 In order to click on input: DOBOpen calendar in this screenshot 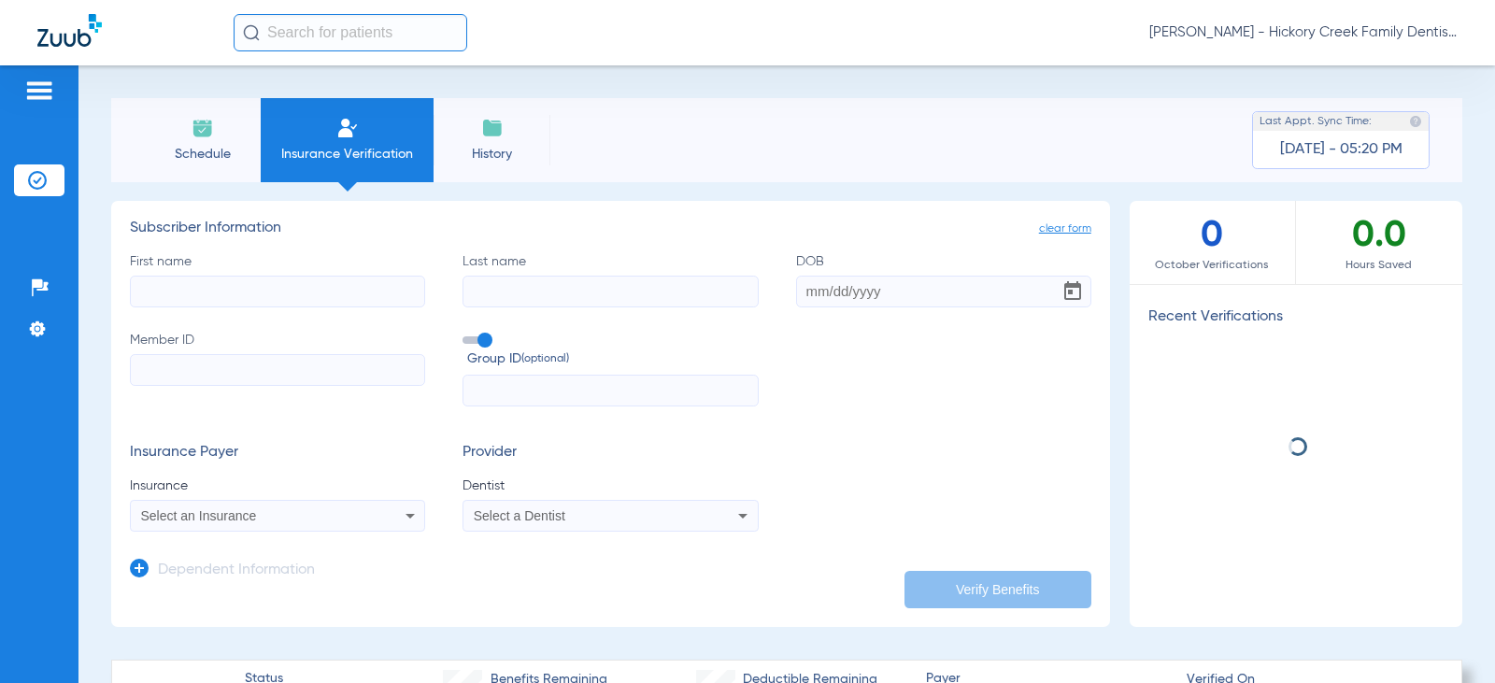, I will do `click(944, 291)`.